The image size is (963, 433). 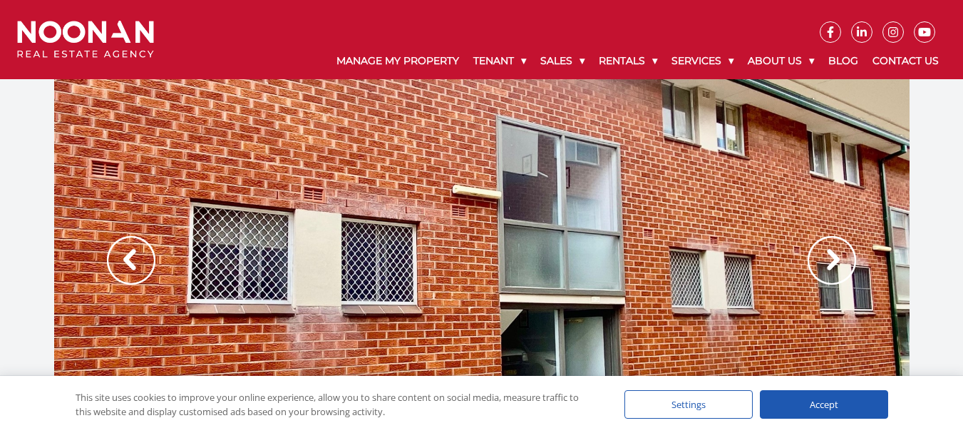 I want to click on a: Contact Us, so click(x=906, y=61).